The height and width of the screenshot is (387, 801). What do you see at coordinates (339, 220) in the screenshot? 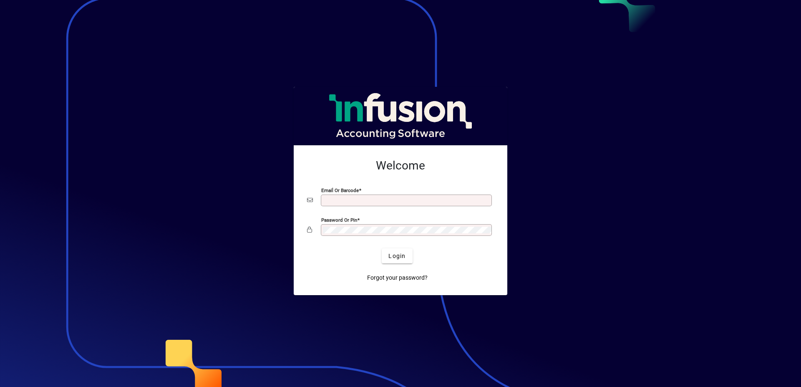
I see `mat-label: Password or Pin` at bounding box center [339, 220].